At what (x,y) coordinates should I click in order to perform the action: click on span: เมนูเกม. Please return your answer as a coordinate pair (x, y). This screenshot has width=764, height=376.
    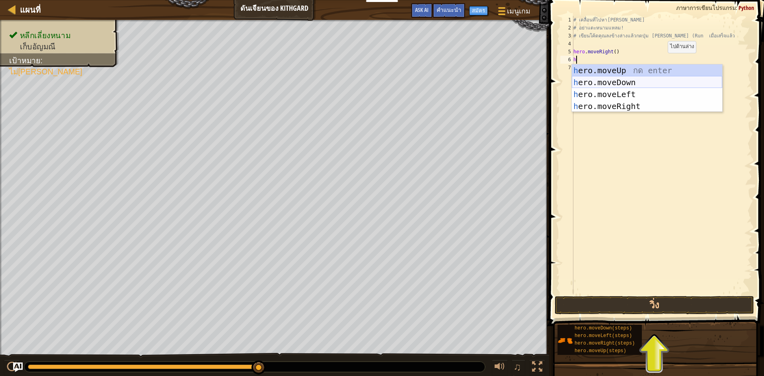
    Looking at the image, I should click on (518, 11).